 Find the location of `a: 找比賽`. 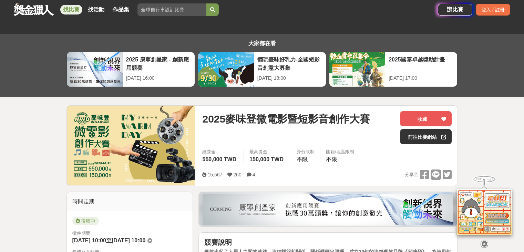

a: 找比賽 is located at coordinates (71, 10).